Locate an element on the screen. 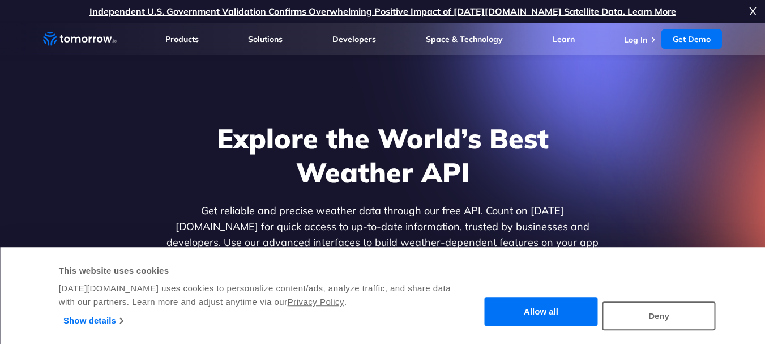  a: Learn is located at coordinates (563, 39).